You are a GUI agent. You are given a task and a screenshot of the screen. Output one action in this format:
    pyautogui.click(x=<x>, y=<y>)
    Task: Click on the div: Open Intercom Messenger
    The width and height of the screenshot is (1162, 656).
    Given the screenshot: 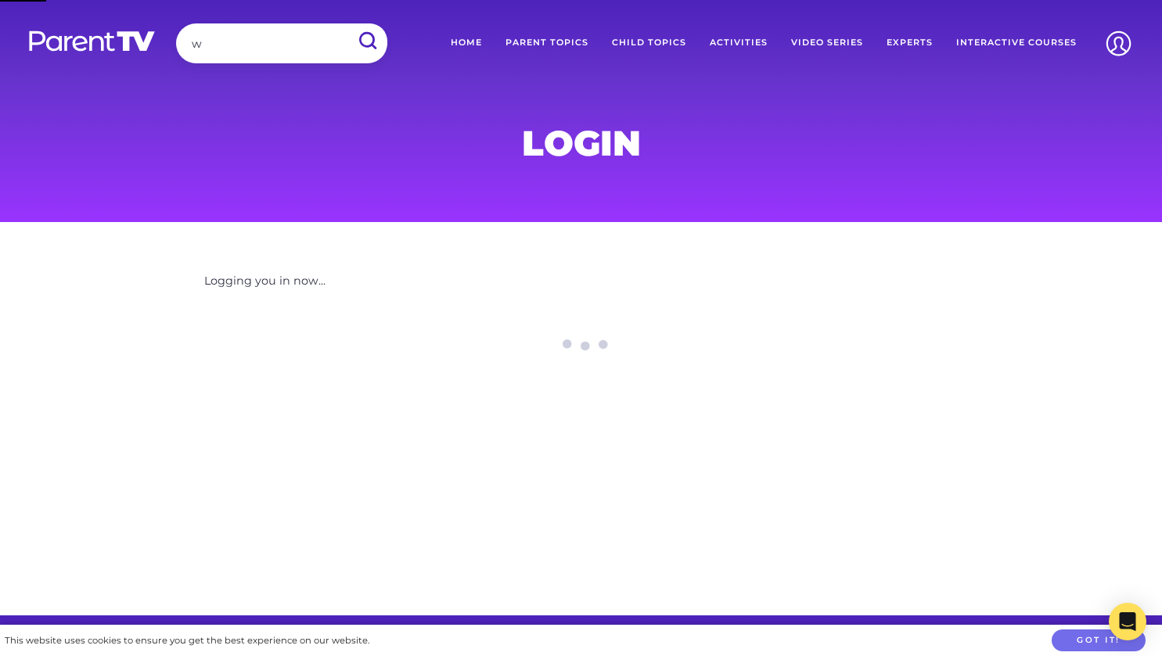 What is the action you would take?
    pyautogui.click(x=1127, y=622)
    